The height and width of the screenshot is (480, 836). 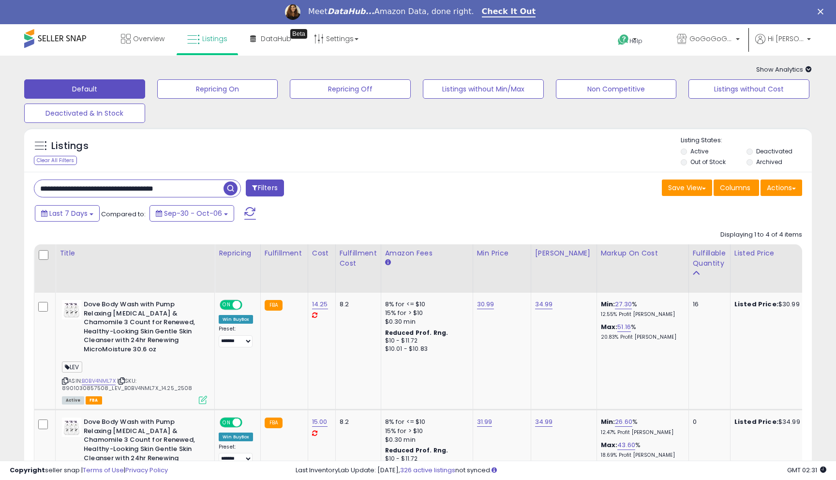 What do you see at coordinates (617, 89) in the screenshot?
I see `button: Non Competitive` at bounding box center [617, 89].